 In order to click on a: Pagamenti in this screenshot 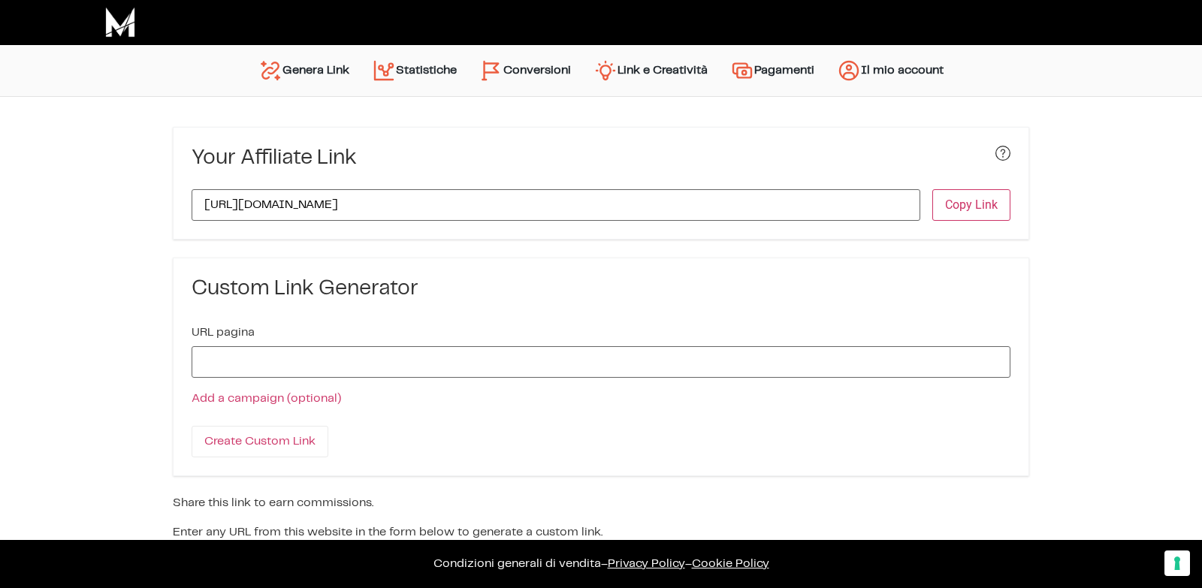, I will do `click(772, 71)`.